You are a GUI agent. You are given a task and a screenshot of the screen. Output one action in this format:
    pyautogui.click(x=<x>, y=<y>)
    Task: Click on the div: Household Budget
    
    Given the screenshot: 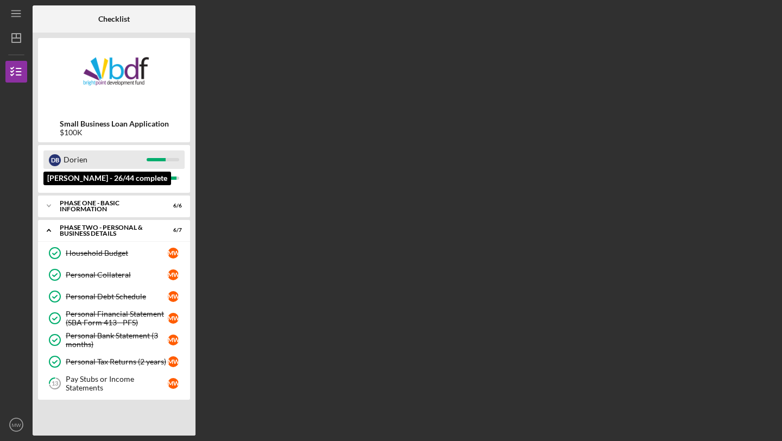 What is the action you would take?
    pyautogui.click(x=117, y=253)
    